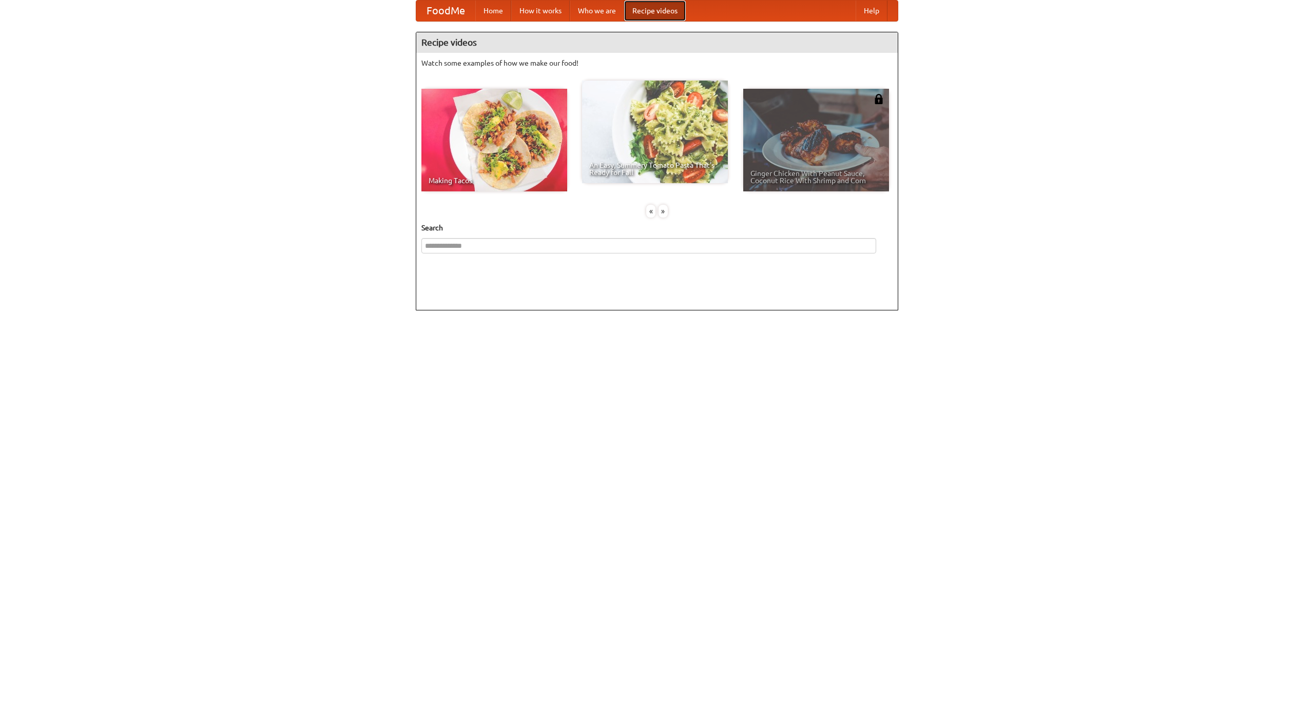 Image resolution: width=1314 pixels, height=726 pixels. Describe the element at coordinates (493, 11) in the screenshot. I see `a: Home` at that location.